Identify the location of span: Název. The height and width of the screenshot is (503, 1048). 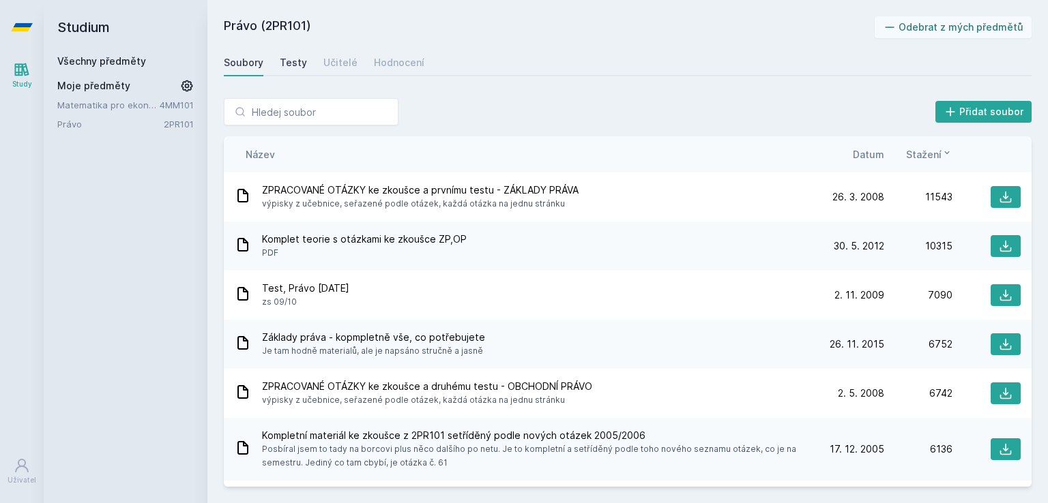
(260, 154).